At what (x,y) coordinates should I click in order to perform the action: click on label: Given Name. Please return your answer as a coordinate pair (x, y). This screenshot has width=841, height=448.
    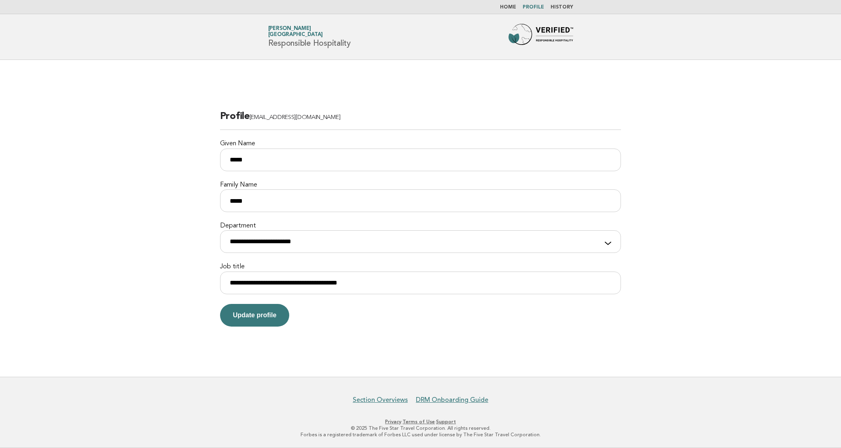
    Looking at the image, I should click on (421, 144).